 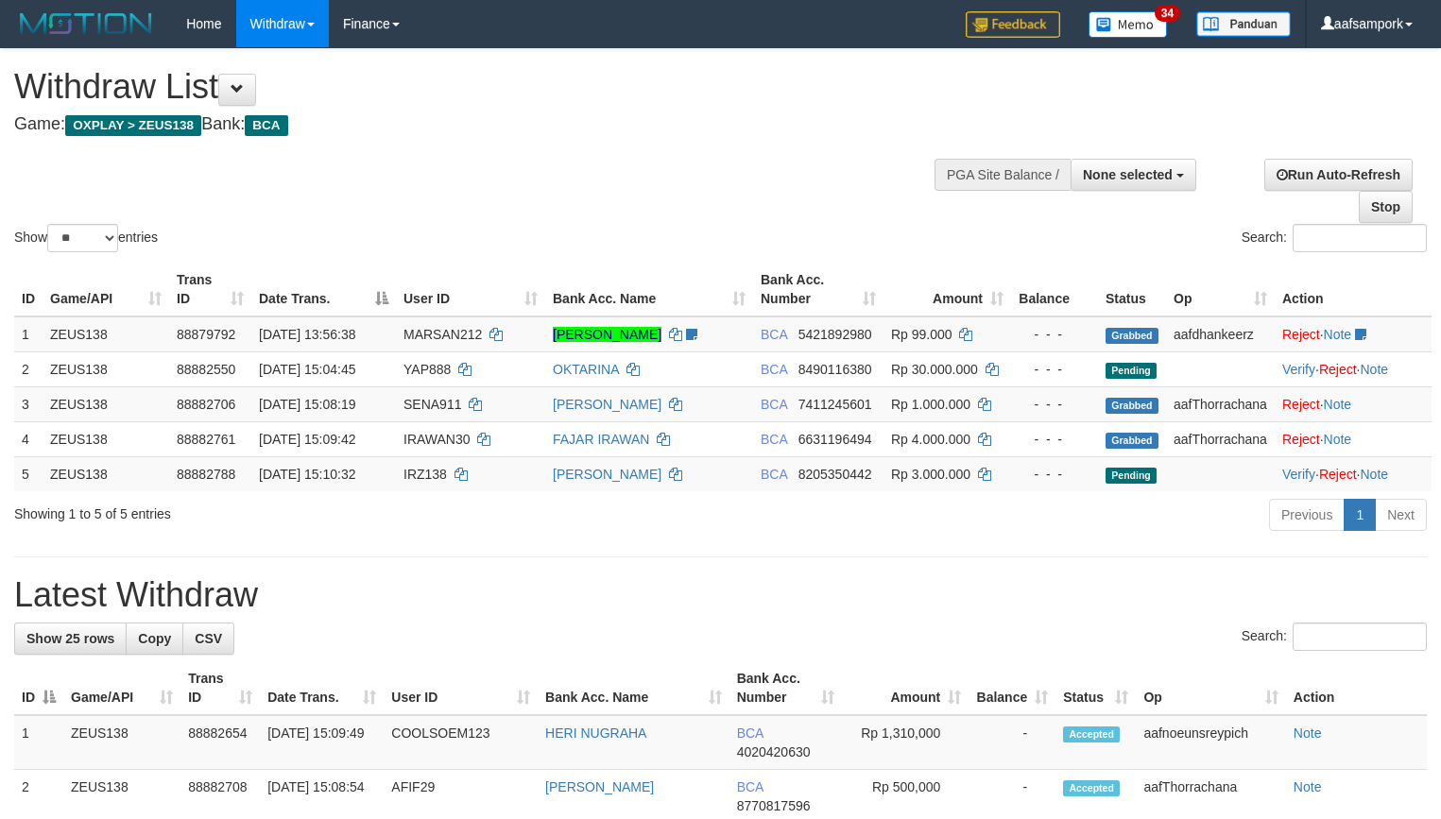 What do you see at coordinates (478, 125) in the screenshot?
I see `h4: Game: Bank:` at bounding box center [478, 125].